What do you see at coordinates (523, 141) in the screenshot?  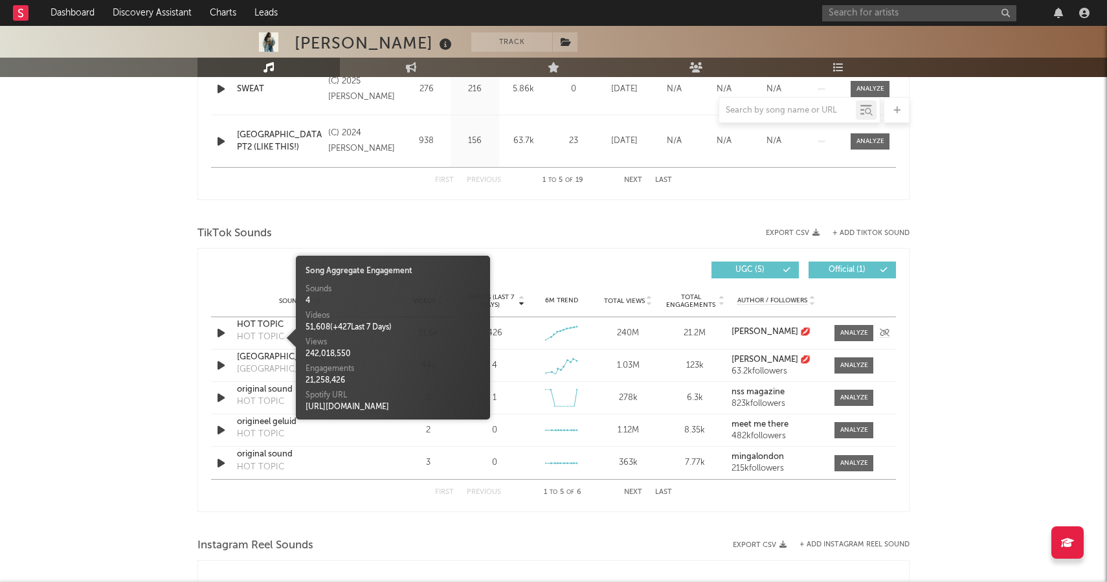 I see `div: 63.7k` at bounding box center [523, 141].